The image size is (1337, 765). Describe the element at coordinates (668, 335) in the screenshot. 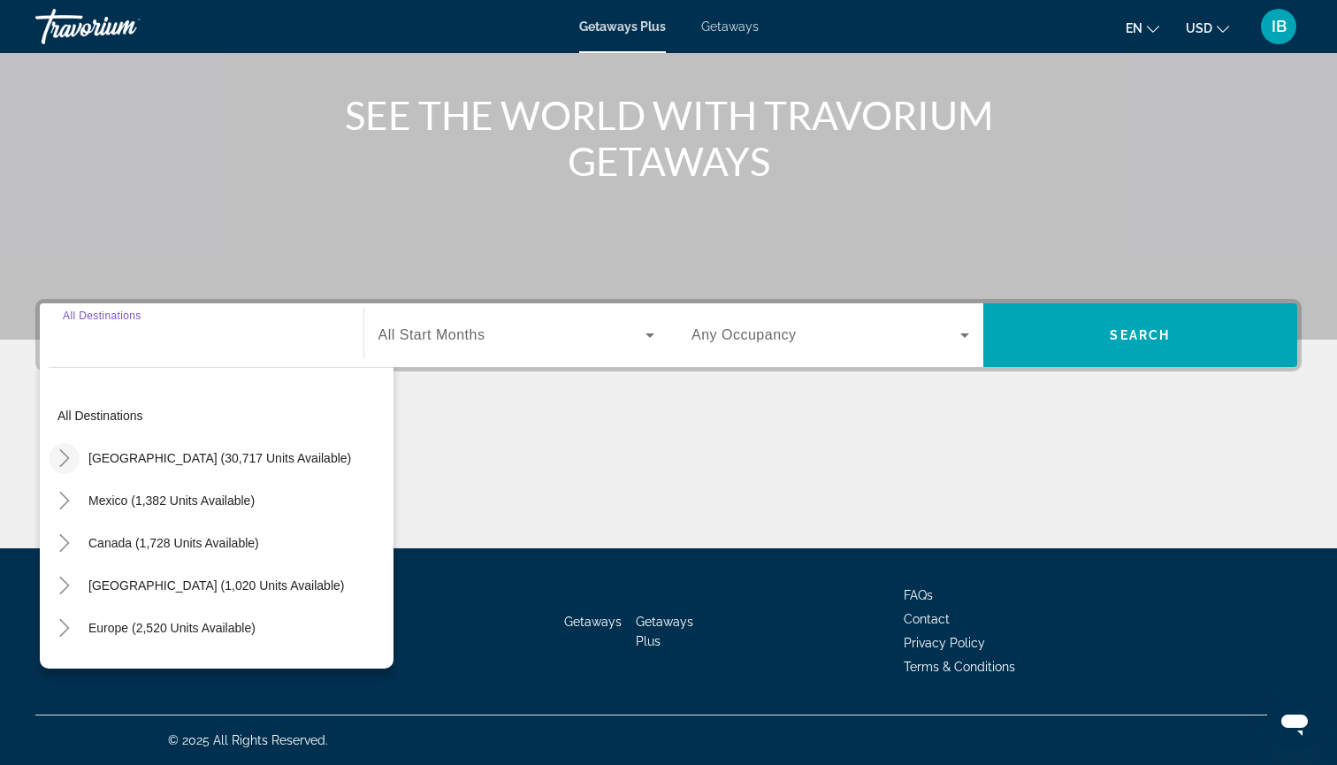

I see `div: Search widget` at that location.